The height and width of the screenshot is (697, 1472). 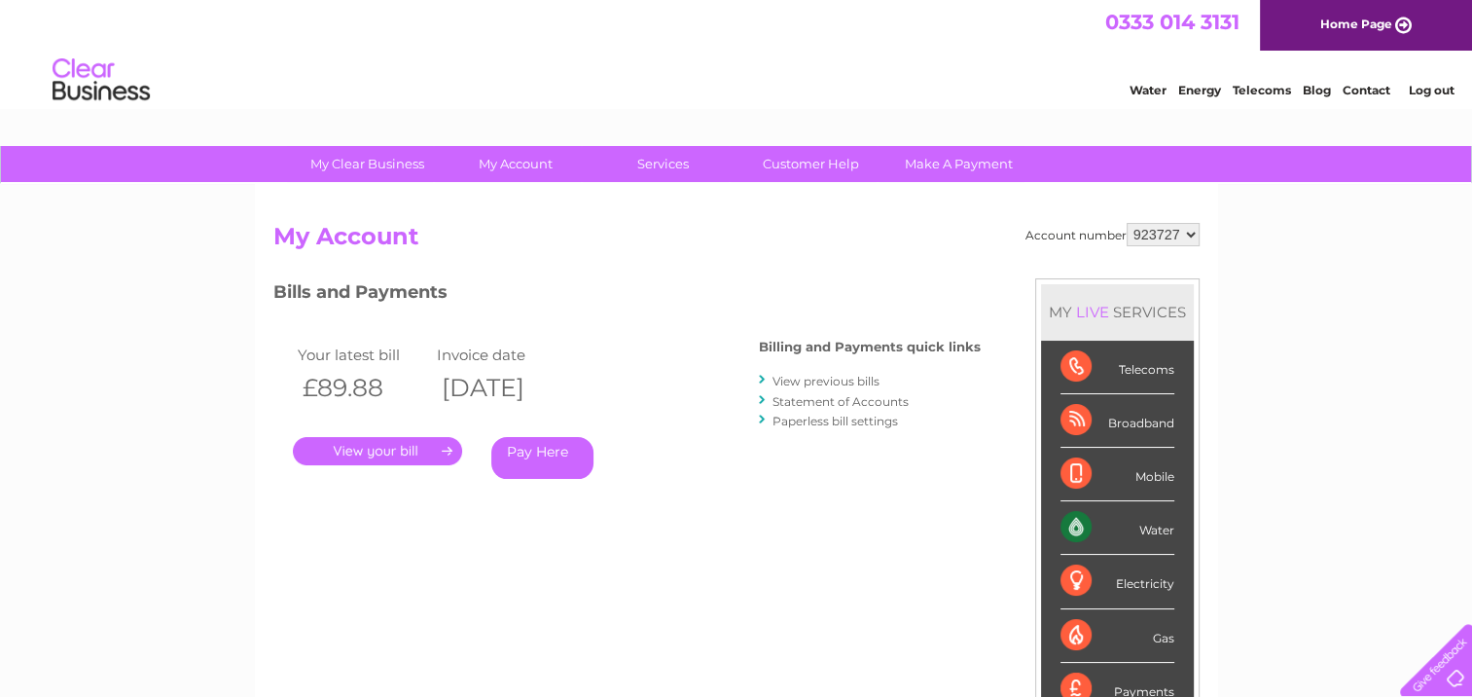 What do you see at coordinates (870, 346) in the screenshot?
I see `h4: Billing and Payments quick links` at bounding box center [870, 346].